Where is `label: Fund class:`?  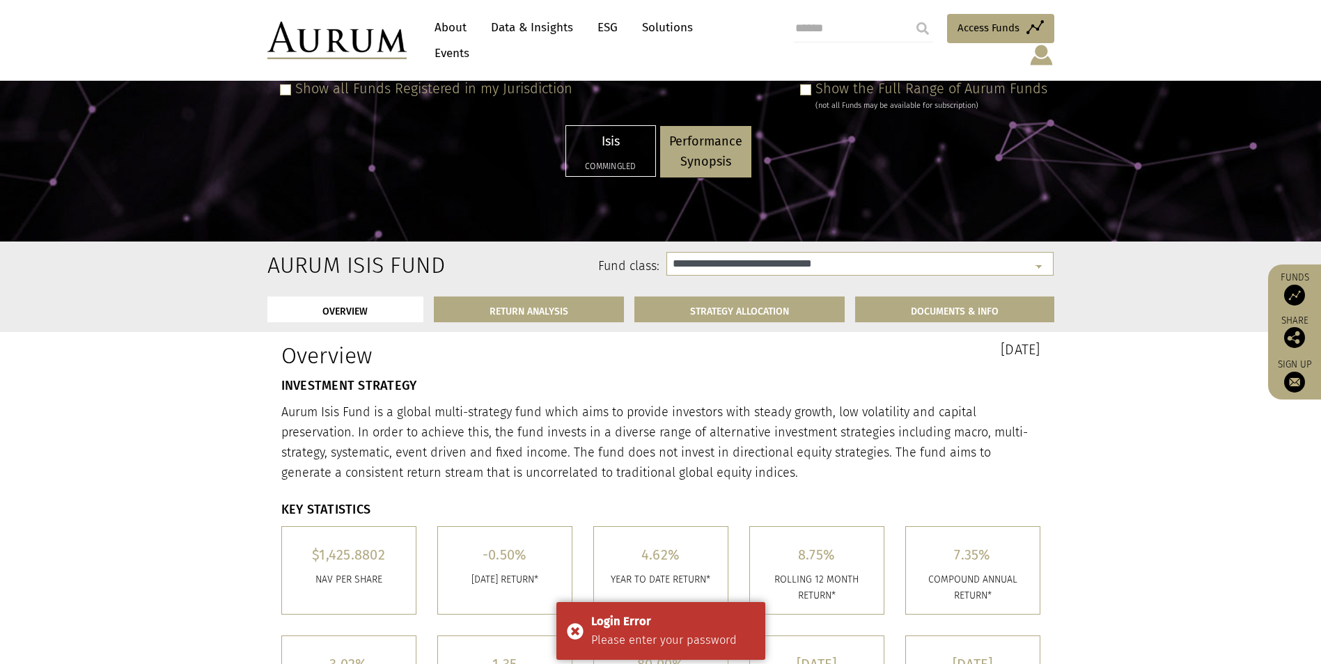 label: Fund class: is located at coordinates (530, 267).